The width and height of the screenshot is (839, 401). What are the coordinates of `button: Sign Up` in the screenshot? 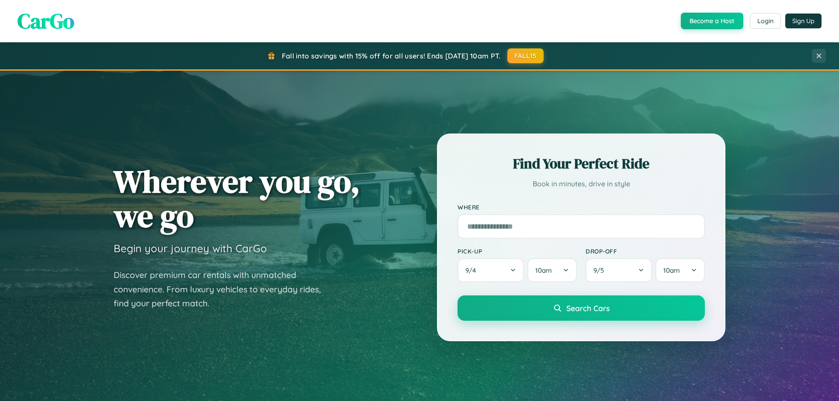 It's located at (803, 21).